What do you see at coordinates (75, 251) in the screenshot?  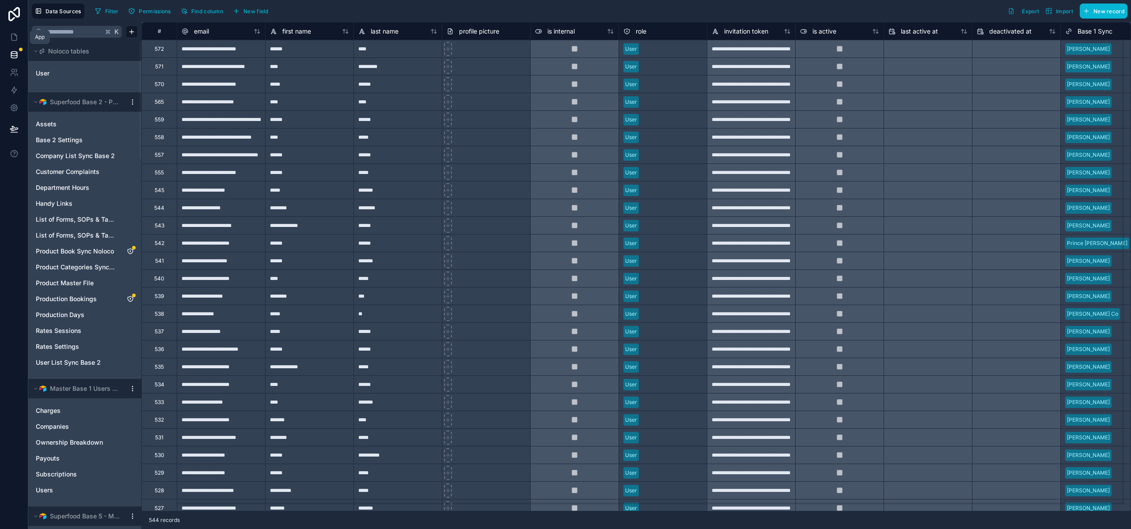 I see `span: Product Book Sync Noloco` at bounding box center [75, 251].